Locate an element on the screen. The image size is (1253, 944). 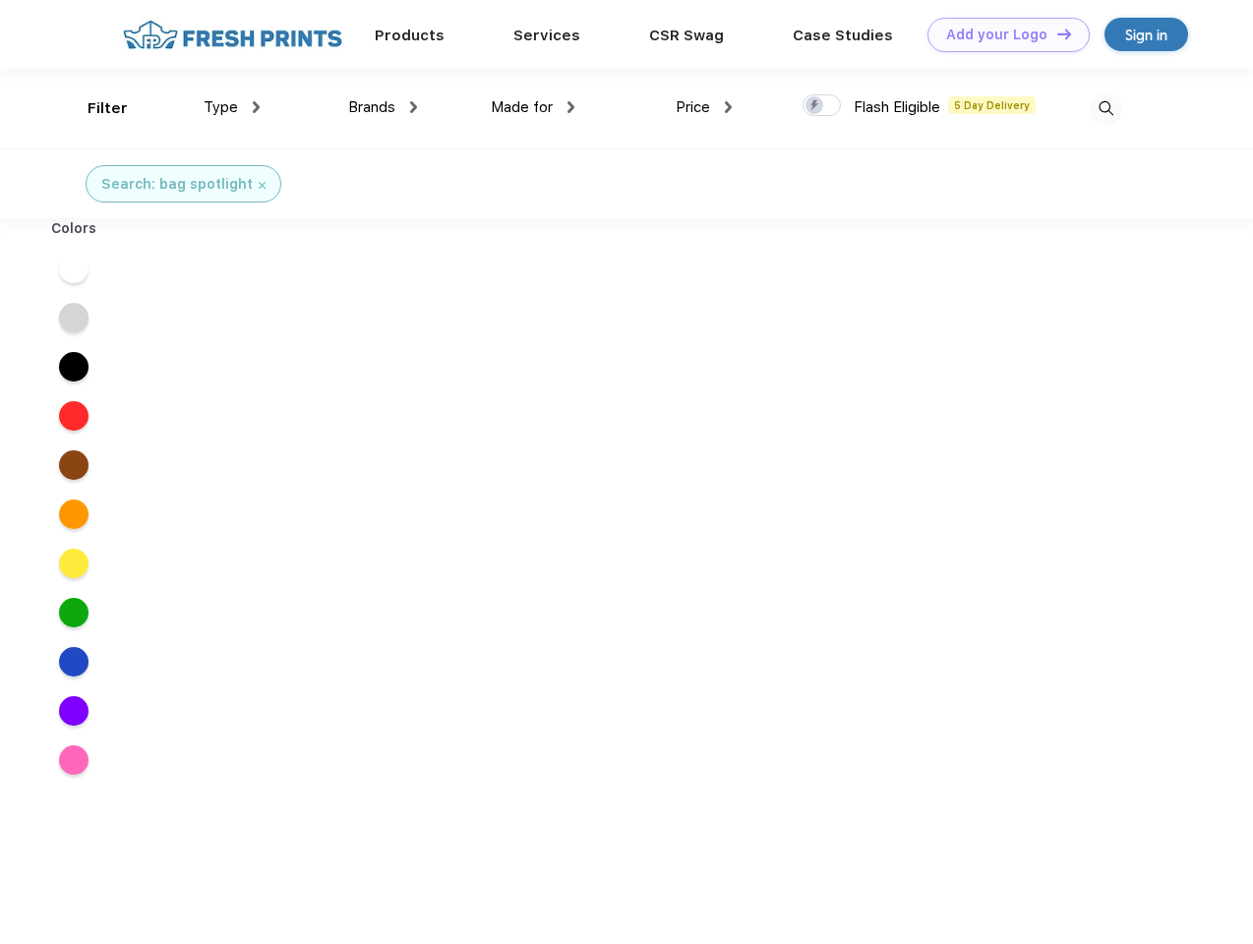
img: DT is located at coordinates (1064, 33).